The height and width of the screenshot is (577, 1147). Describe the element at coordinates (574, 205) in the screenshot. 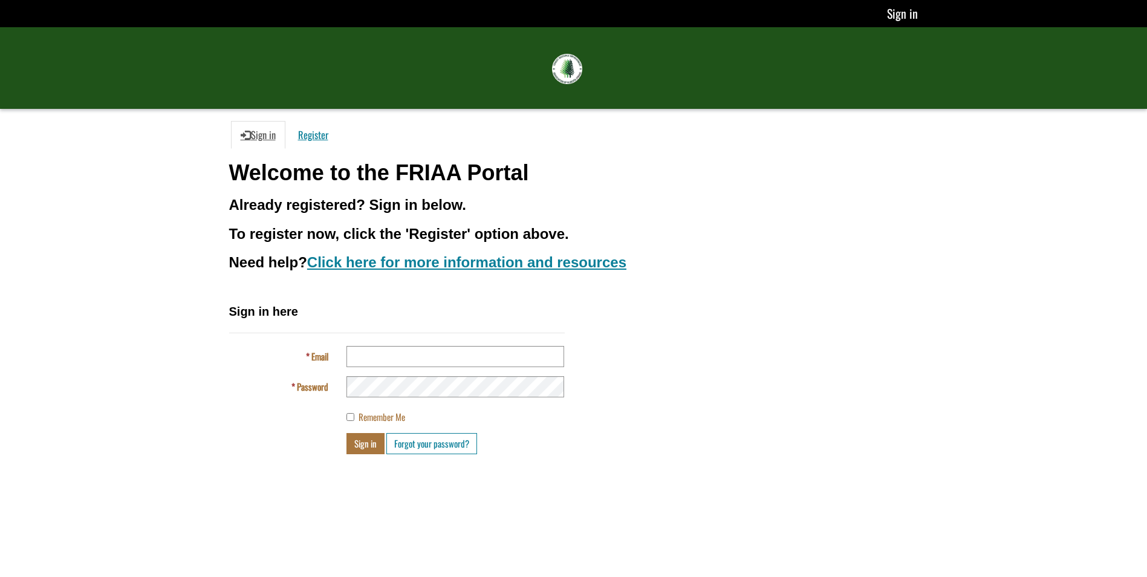

I see `h3: Already registered? Sign in below.` at that location.